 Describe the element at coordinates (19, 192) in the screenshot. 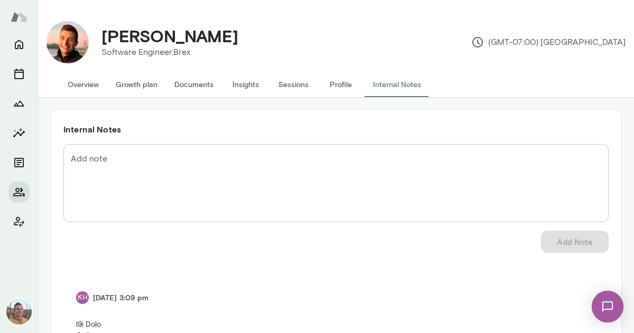

I see `button: Members` at that location.